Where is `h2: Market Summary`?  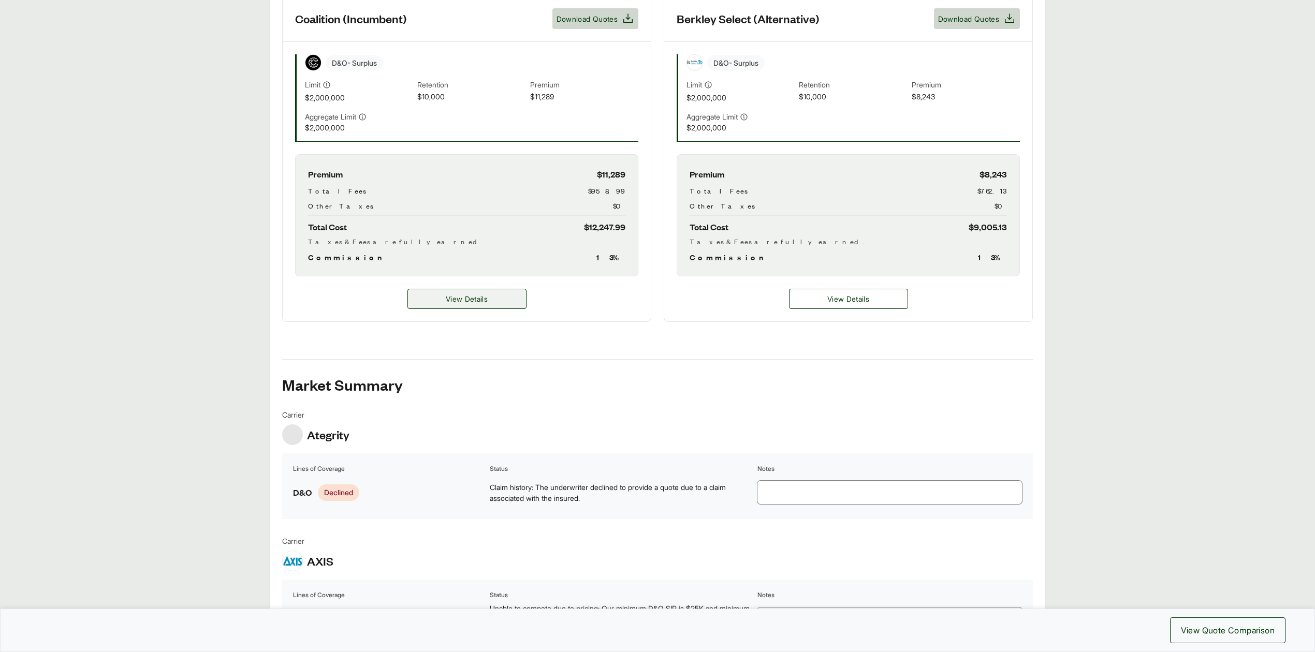 h2: Market Summary is located at coordinates (658, 385).